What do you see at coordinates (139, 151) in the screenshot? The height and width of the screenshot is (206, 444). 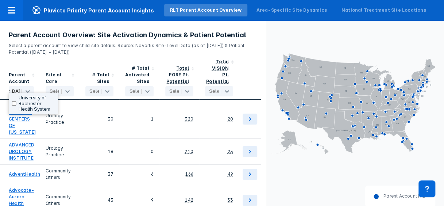 I see `div: 0` at bounding box center [139, 151].